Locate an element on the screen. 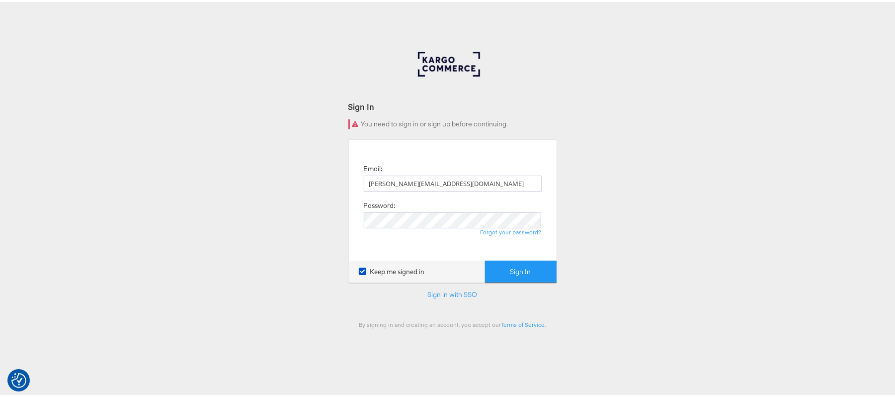 This screenshot has height=397, width=895. label: Password: is located at coordinates (380, 203).